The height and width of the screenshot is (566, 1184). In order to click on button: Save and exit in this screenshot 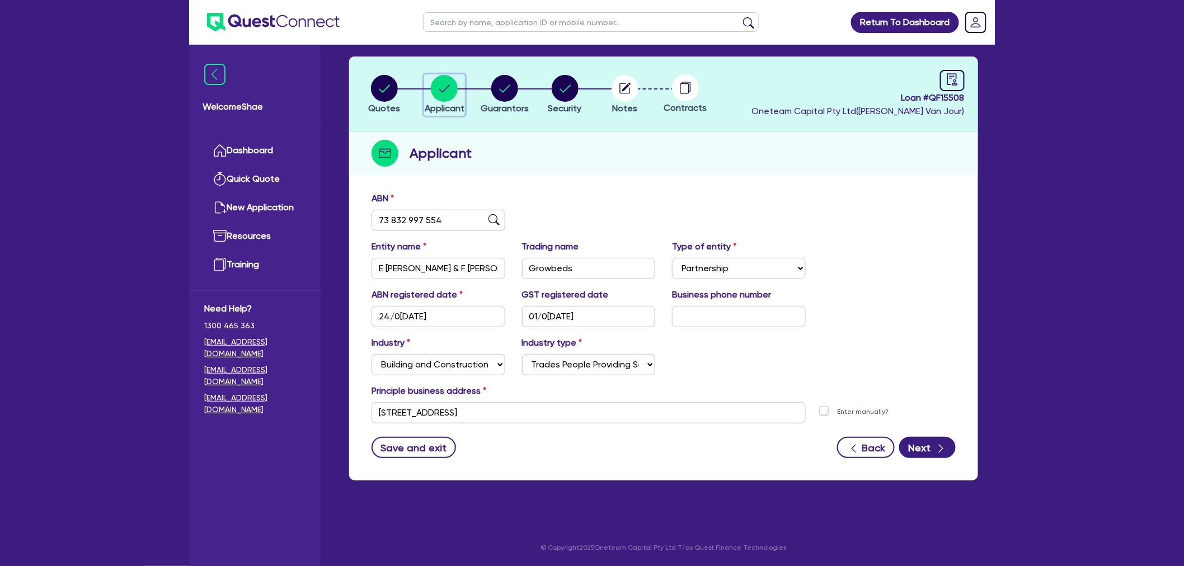, I will do `click(413, 448)`.